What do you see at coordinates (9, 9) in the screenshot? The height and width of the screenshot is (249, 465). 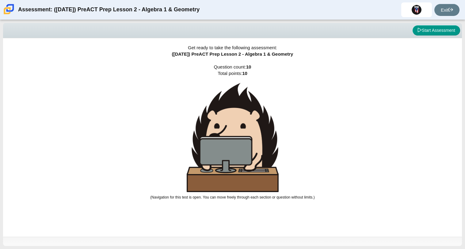 I see `img: Carmen School of Science & Technology` at bounding box center [9, 9].